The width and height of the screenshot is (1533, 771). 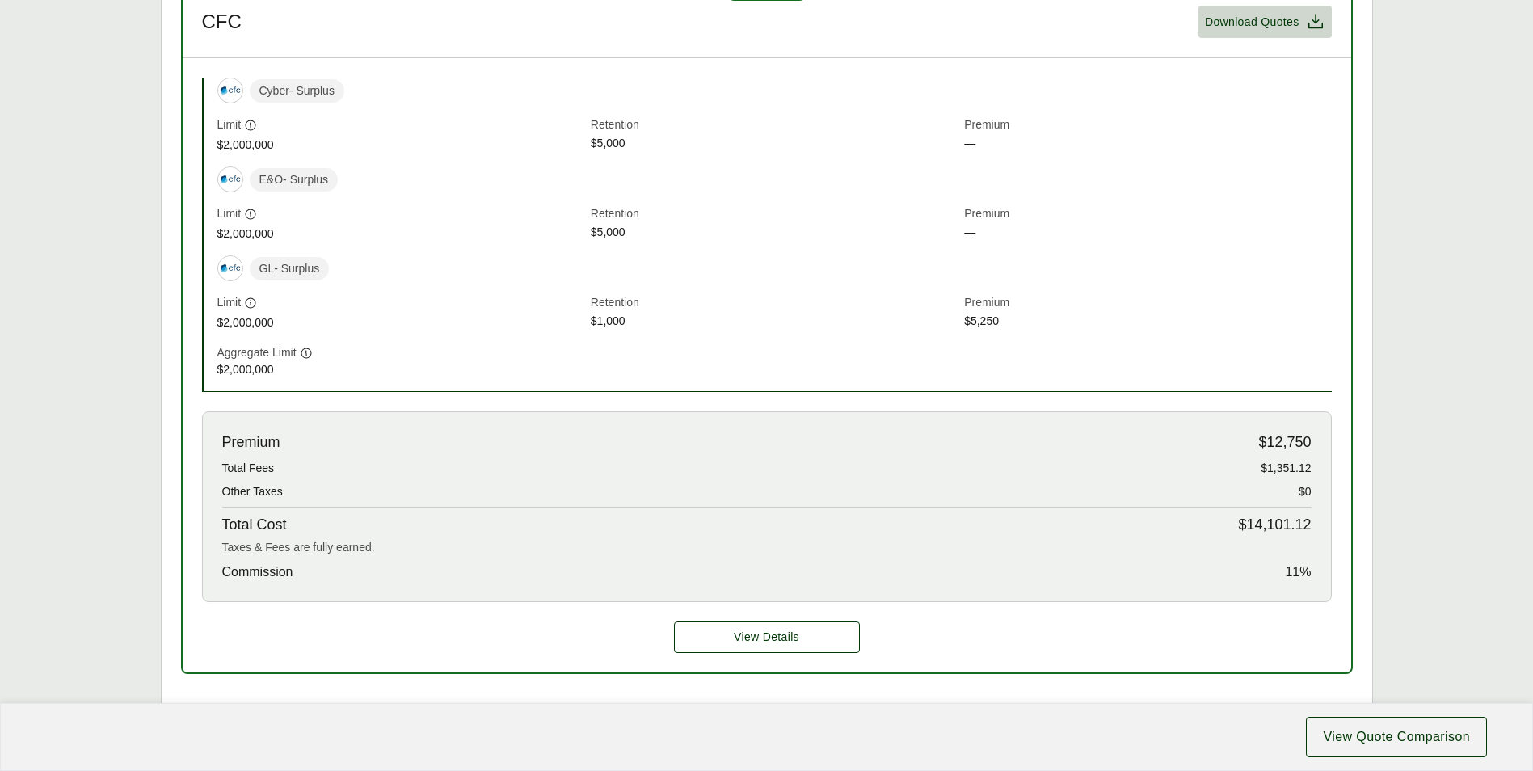 I want to click on span: View Details, so click(x=766, y=637).